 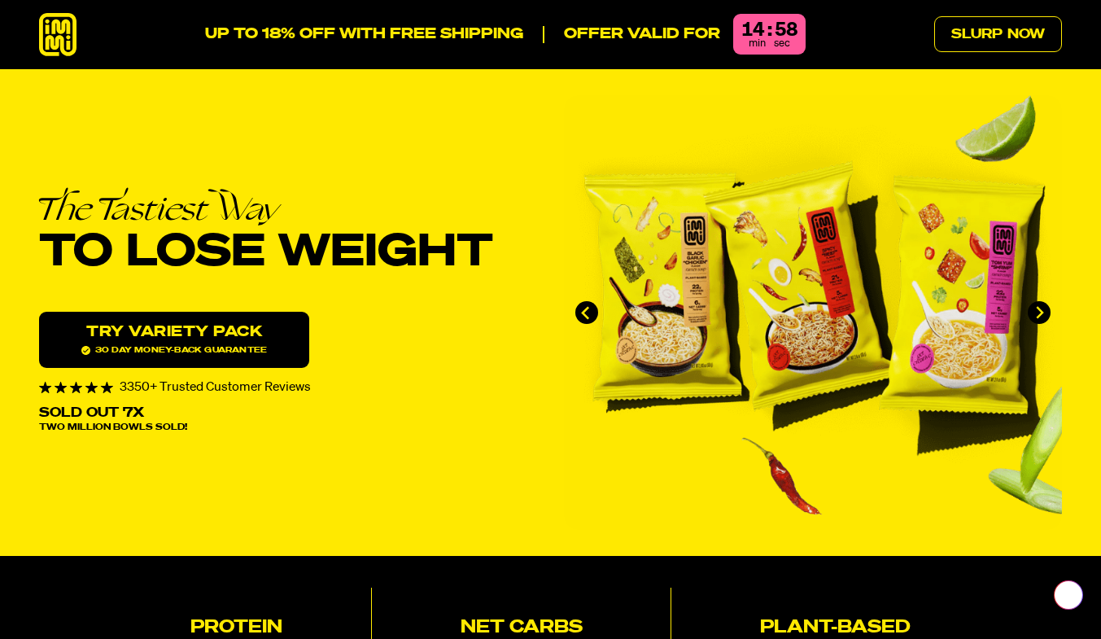 What do you see at coordinates (288, 234) in the screenshot?
I see `h1: To Lose Weight` at bounding box center [288, 234].